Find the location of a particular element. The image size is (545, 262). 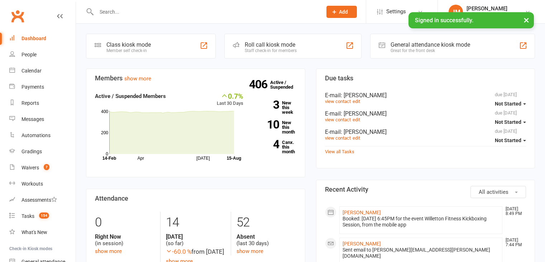

div: (in session) is located at coordinates (125, 240).